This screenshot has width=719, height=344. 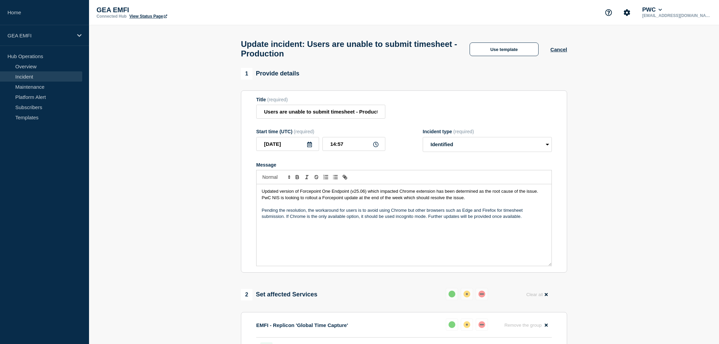 What do you see at coordinates (404, 213) in the screenshot?
I see `p: Pending the resolution, the workaround for users is to avoid using Chrome but other browsers such...` at bounding box center [404, 213].